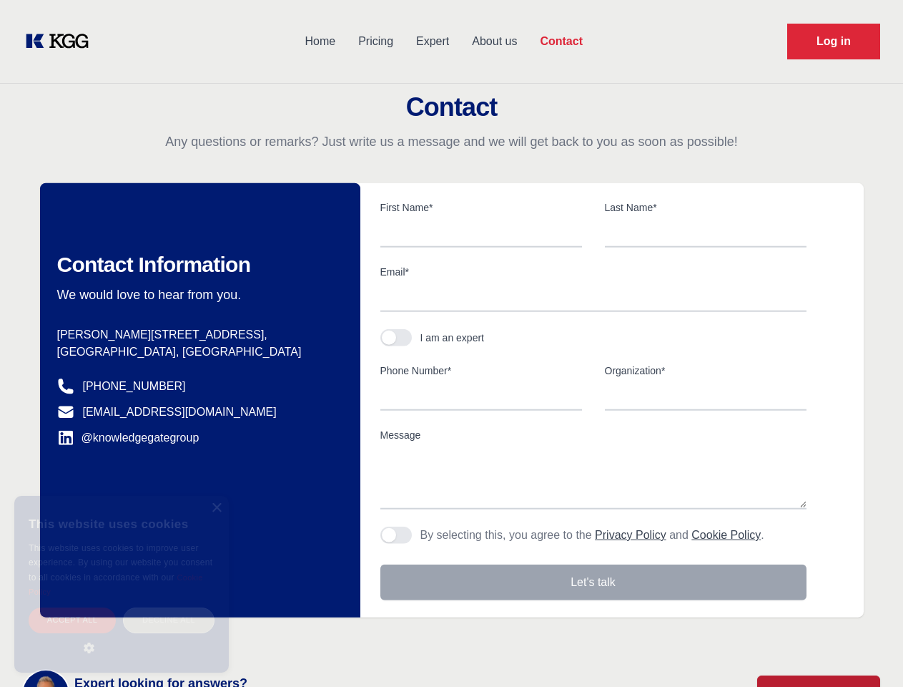 The image size is (903, 687). What do you see at coordinates (834, 41) in the screenshot?
I see `a: Request Demo` at bounding box center [834, 41].